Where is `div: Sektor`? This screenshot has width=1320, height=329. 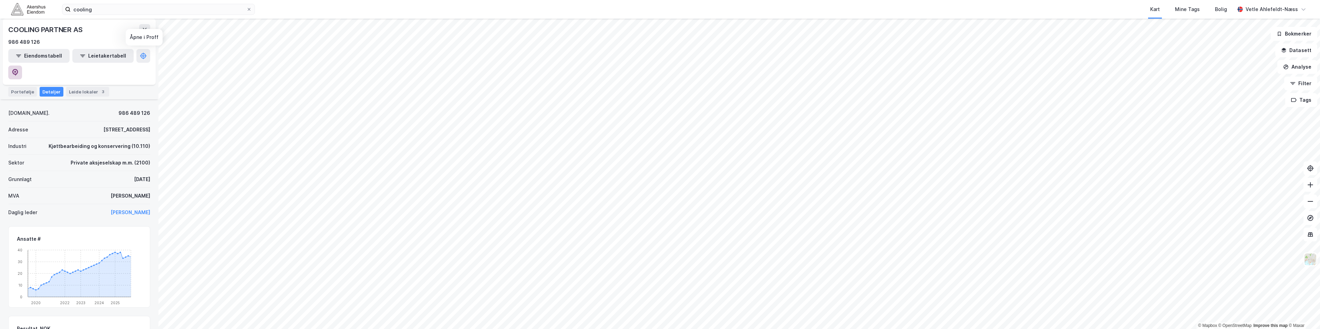
div: Sektor is located at coordinates (16, 163).